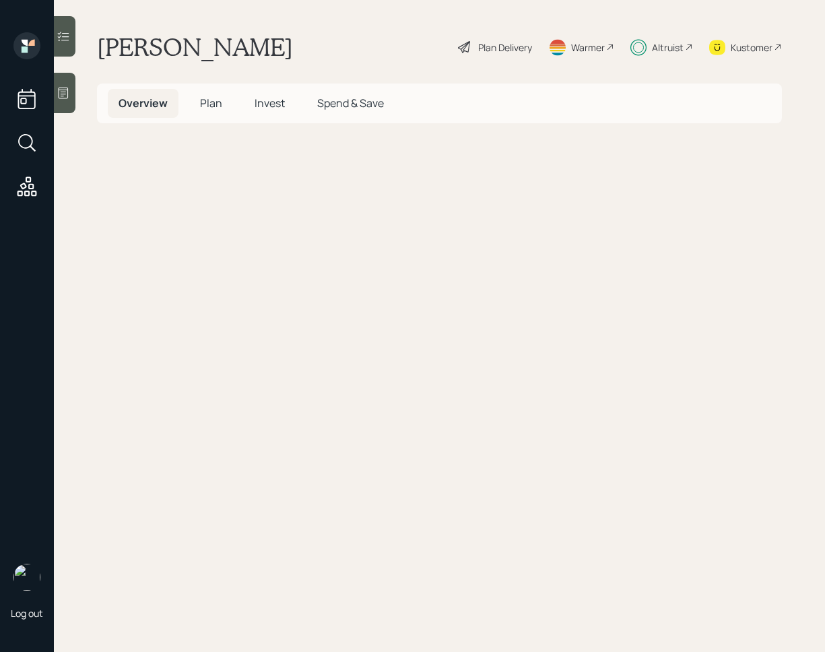 The height and width of the screenshot is (652, 825). Describe the element at coordinates (211, 103) in the screenshot. I see `span: Plan` at that location.